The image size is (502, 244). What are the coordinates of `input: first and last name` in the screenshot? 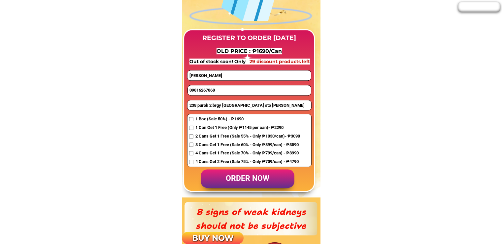 It's located at (249, 75).